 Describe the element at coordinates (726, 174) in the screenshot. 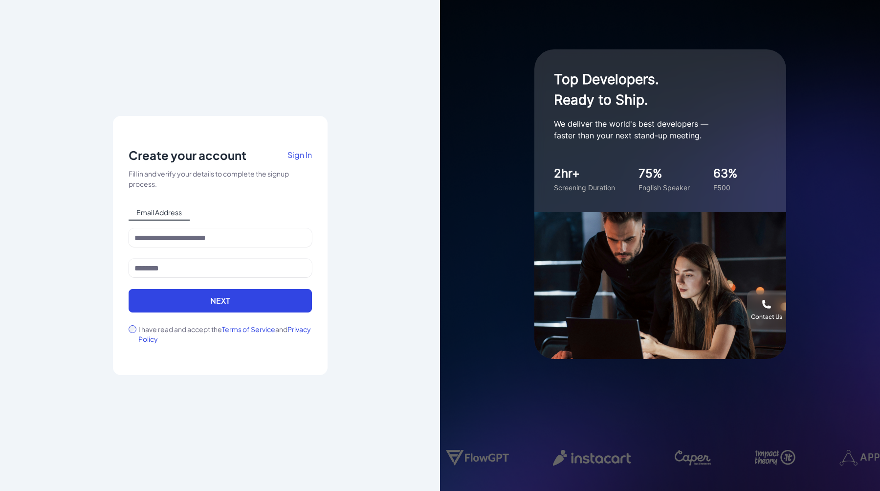

I see `div: 63%` at that location.